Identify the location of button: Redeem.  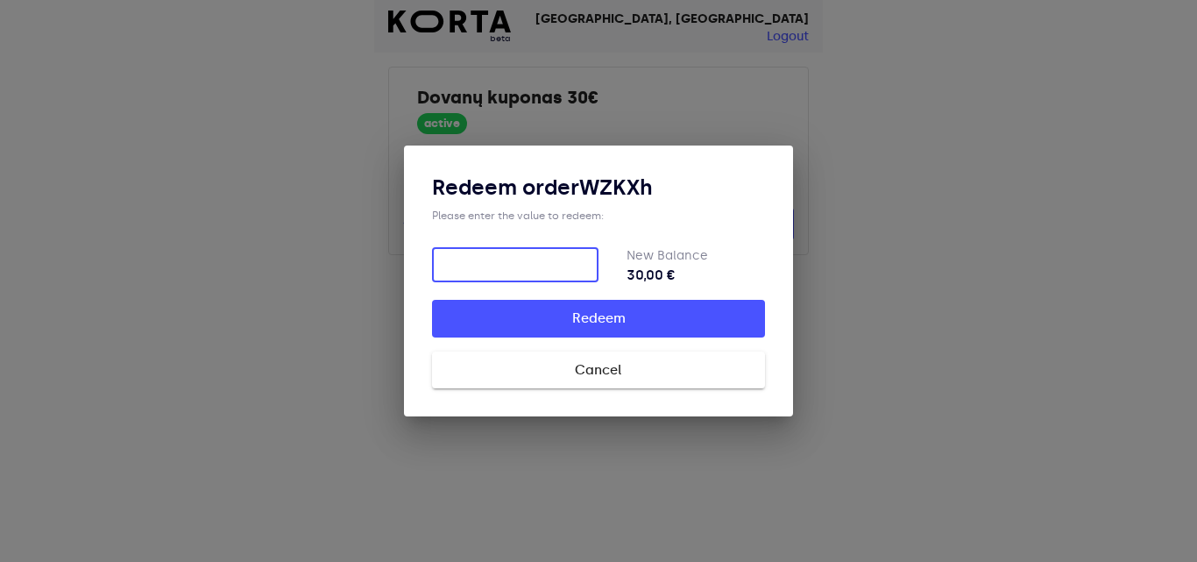
(599, 318).